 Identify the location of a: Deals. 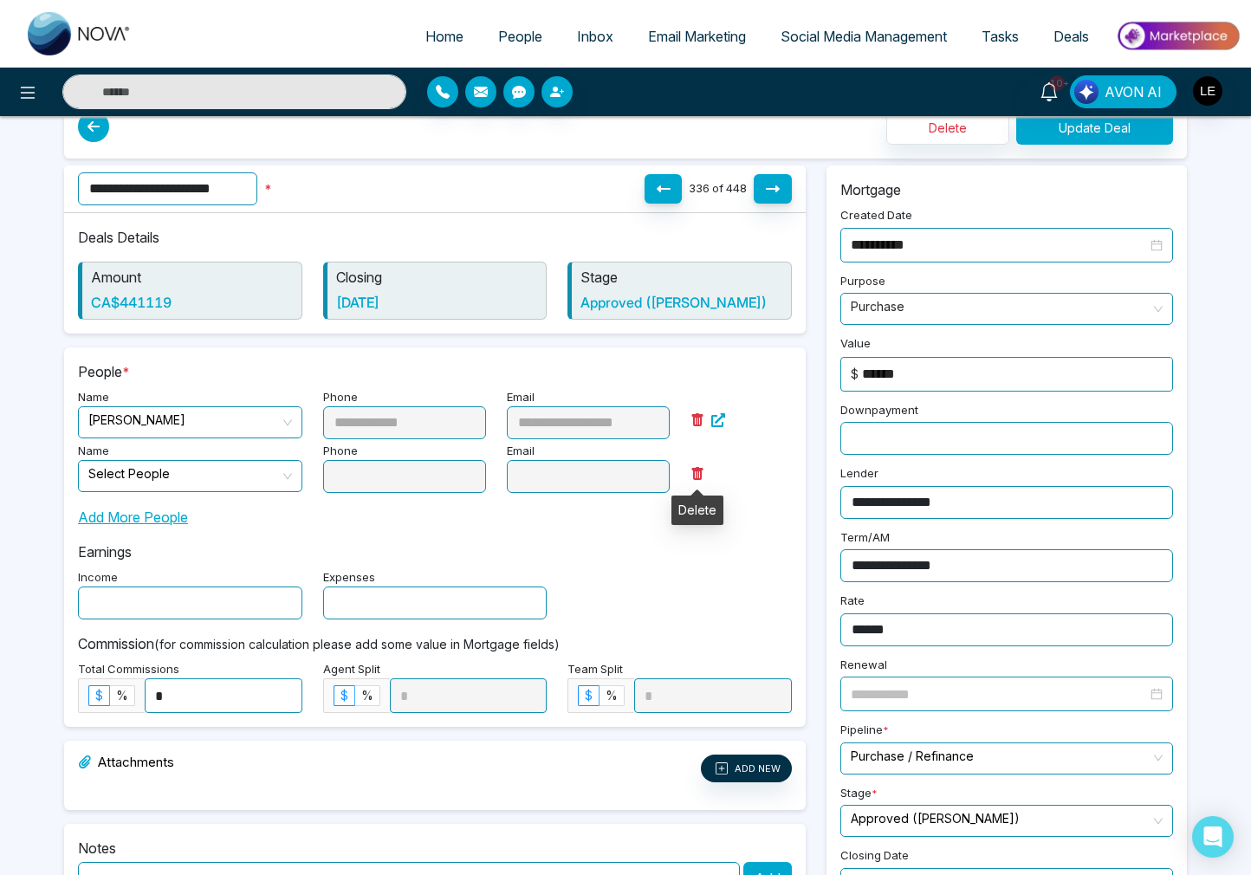
(1071, 36).